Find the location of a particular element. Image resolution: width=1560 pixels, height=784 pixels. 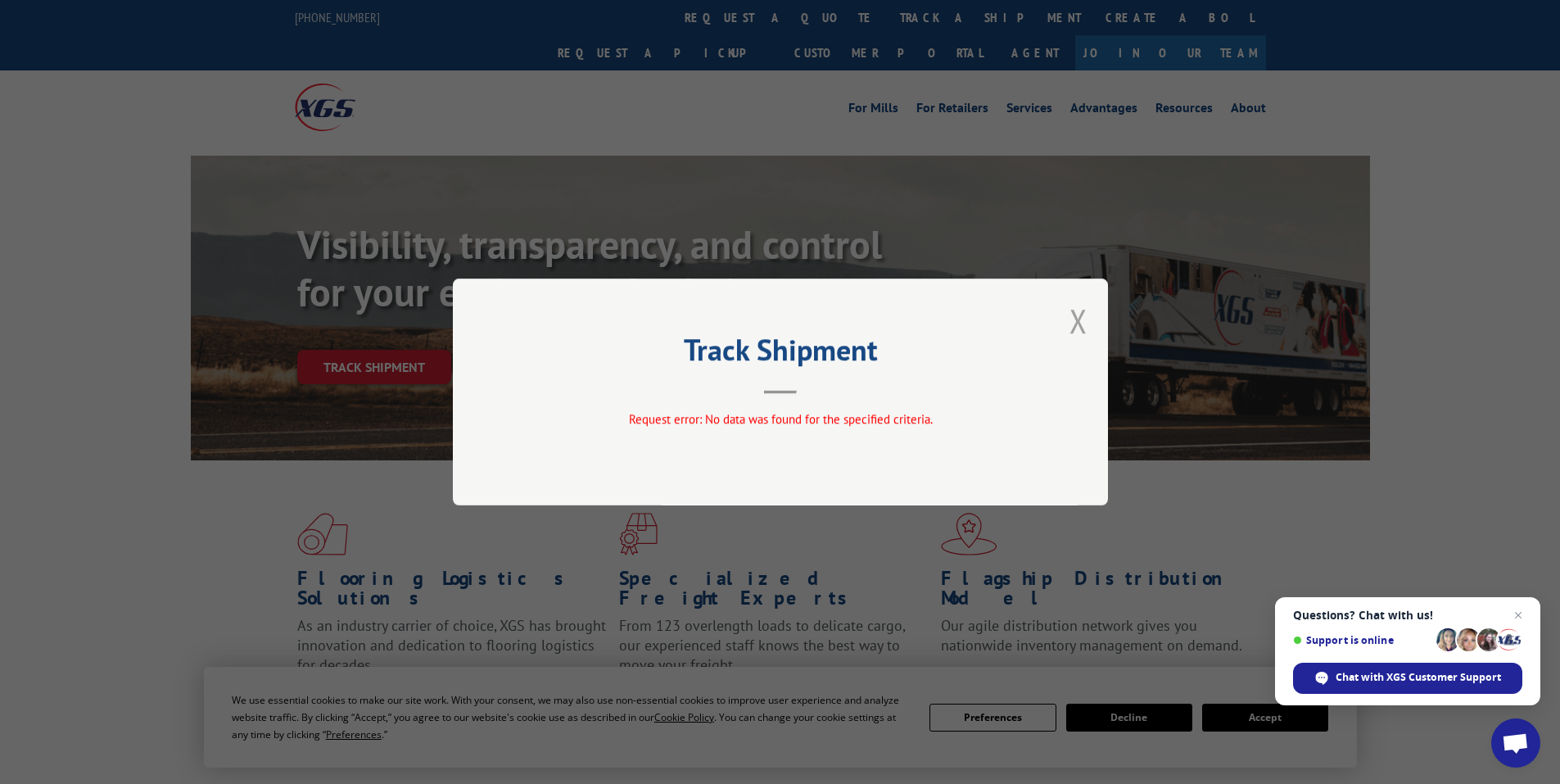

button: Close modal is located at coordinates (1078, 320).